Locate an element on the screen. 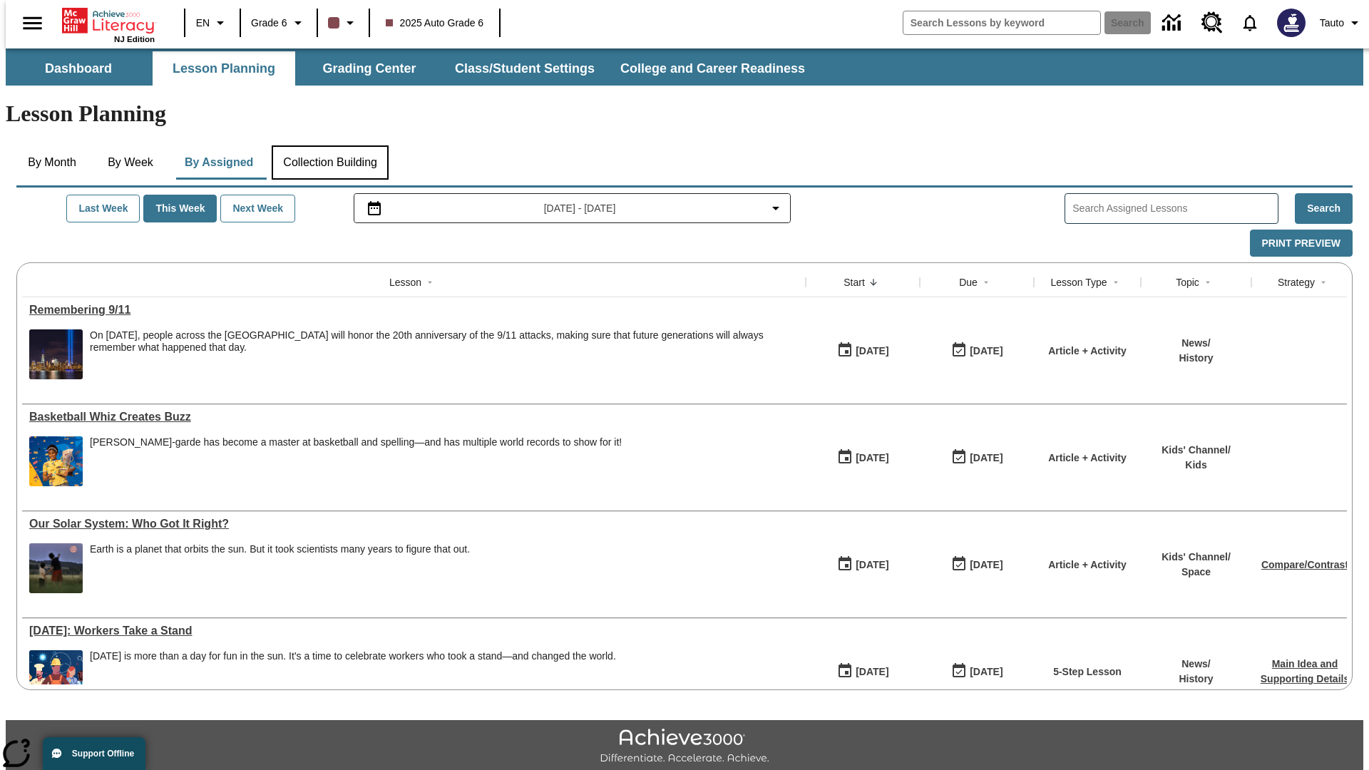 The height and width of the screenshot is (770, 1369). img: Achieve3000 Differentiate Accelerate Achieve is located at coordinates (685, 747).